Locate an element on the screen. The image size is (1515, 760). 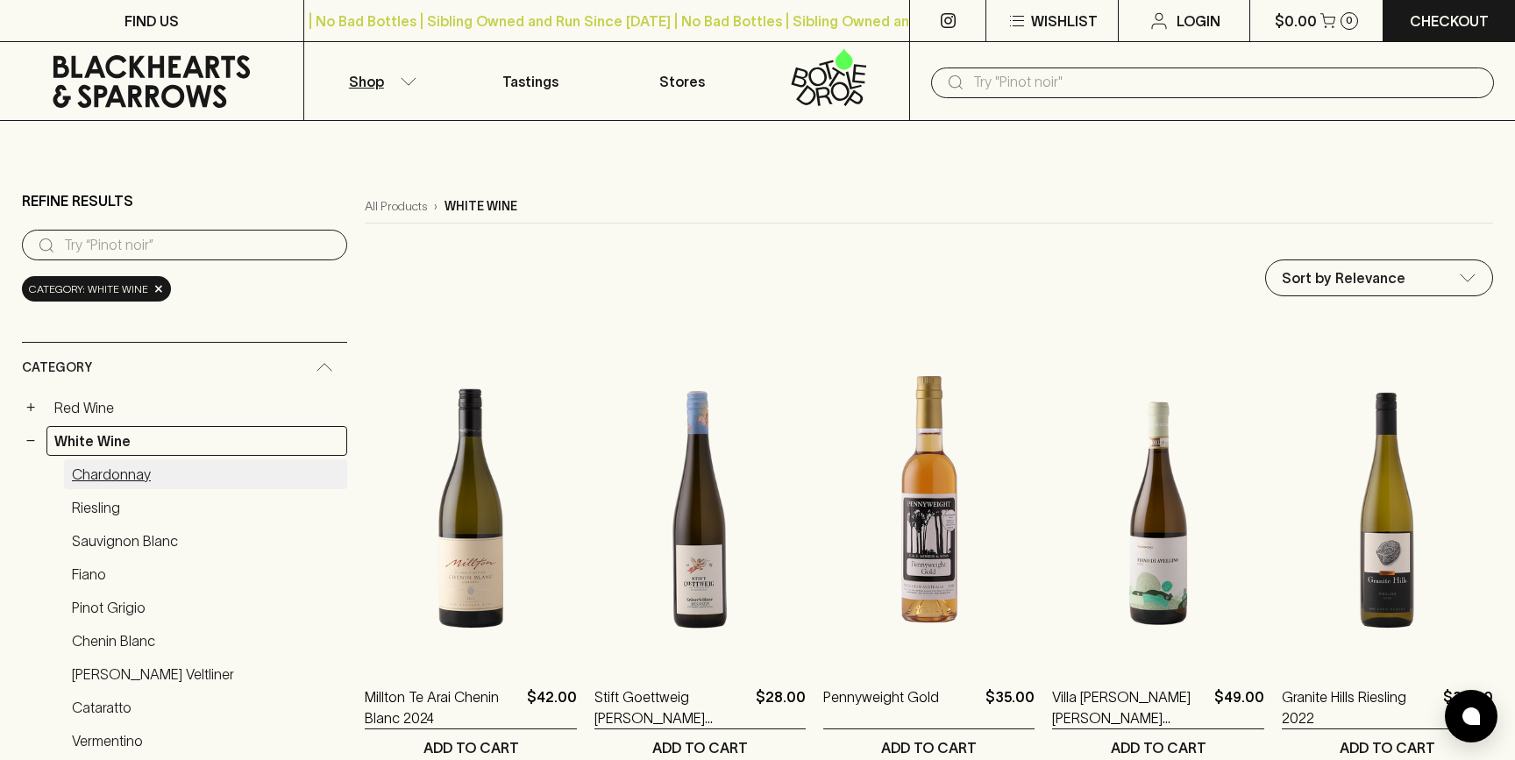
button: Shop is located at coordinates (380, 81).